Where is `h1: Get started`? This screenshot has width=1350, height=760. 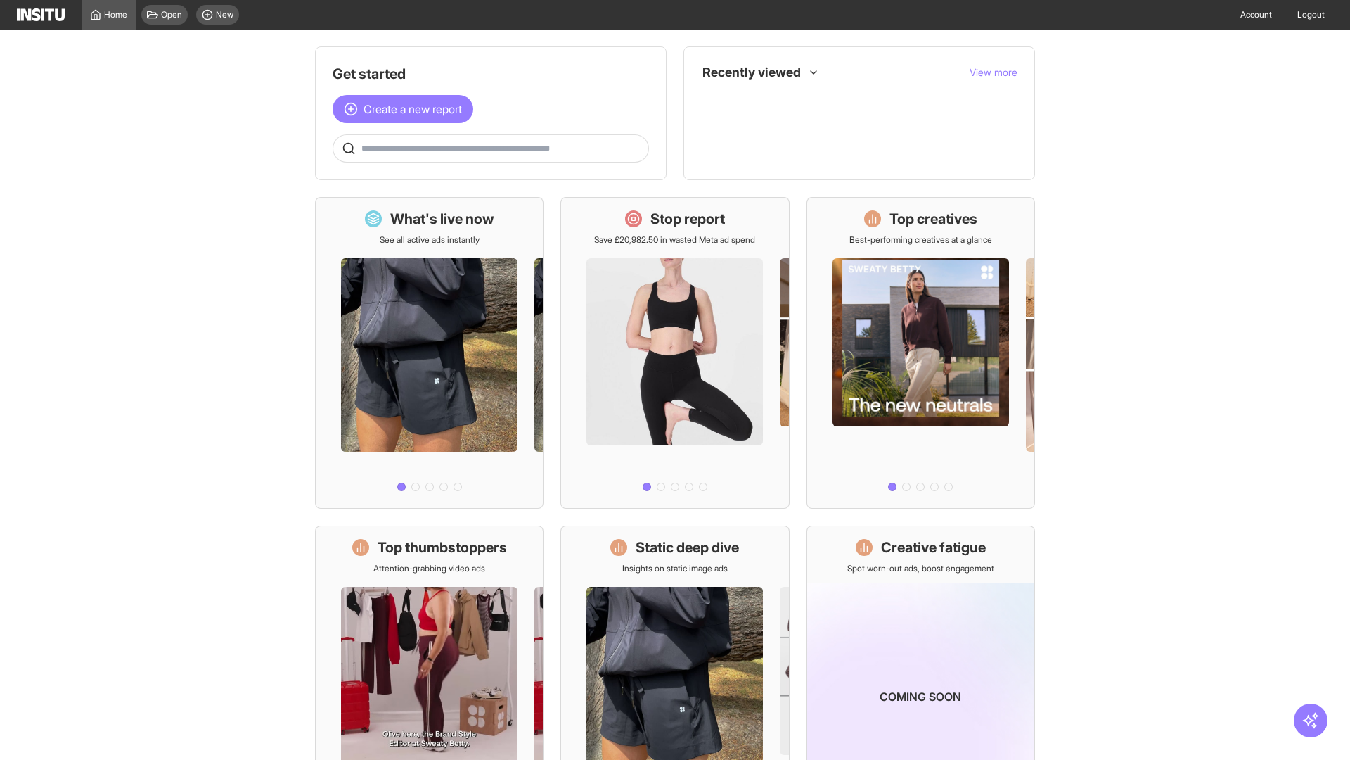 h1: Get started is located at coordinates (491, 74).